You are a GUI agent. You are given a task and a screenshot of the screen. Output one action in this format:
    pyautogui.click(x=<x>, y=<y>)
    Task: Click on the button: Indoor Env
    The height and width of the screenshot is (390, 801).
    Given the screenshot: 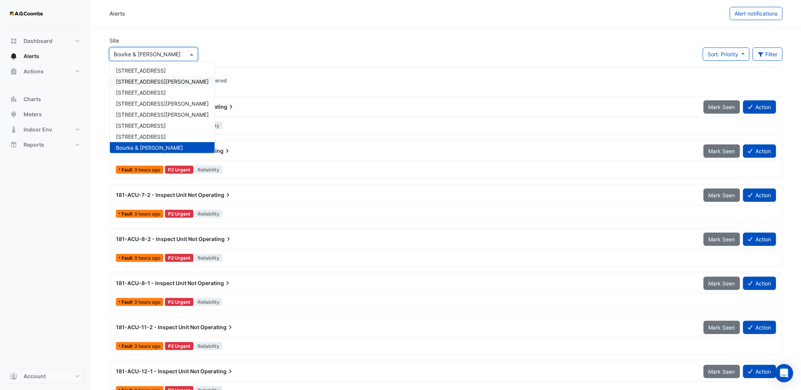 What is the action you would take?
    pyautogui.click(x=46, y=130)
    